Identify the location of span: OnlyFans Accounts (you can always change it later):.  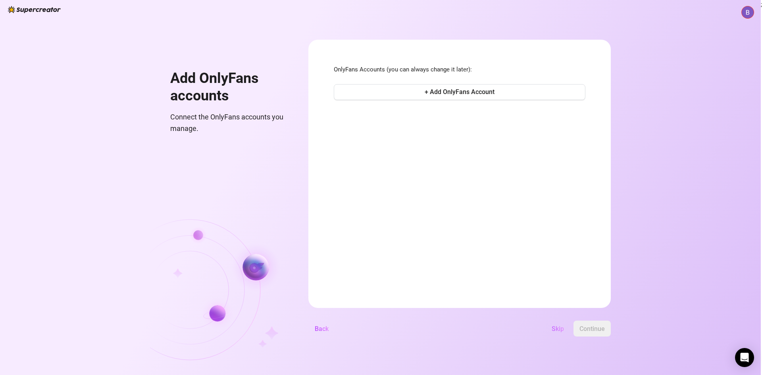
(460, 70).